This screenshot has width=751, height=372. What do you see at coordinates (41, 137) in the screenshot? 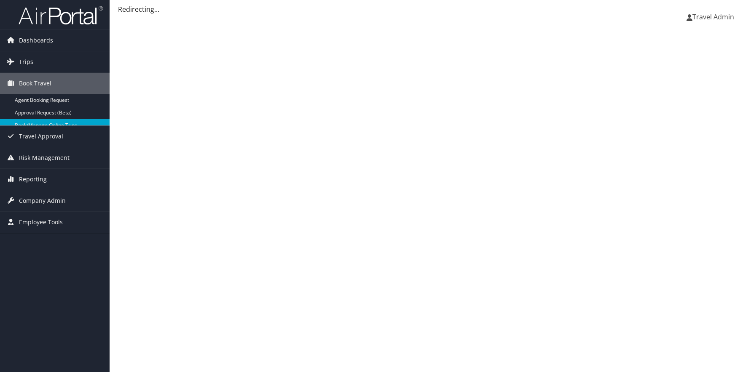
I see `span: Travel Approval` at bounding box center [41, 137].